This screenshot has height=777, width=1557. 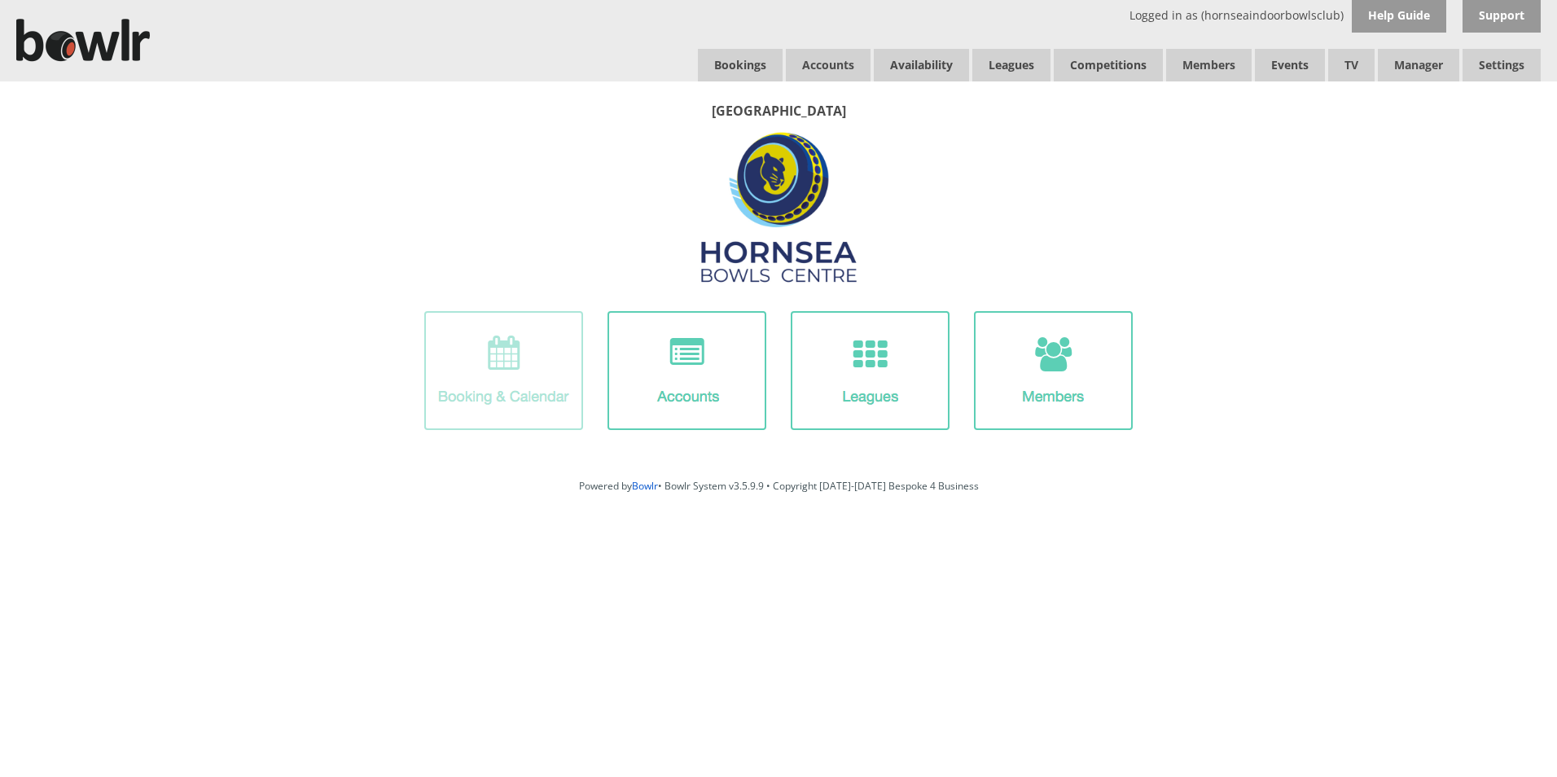 I want to click on span: Settings, so click(x=1502, y=65).